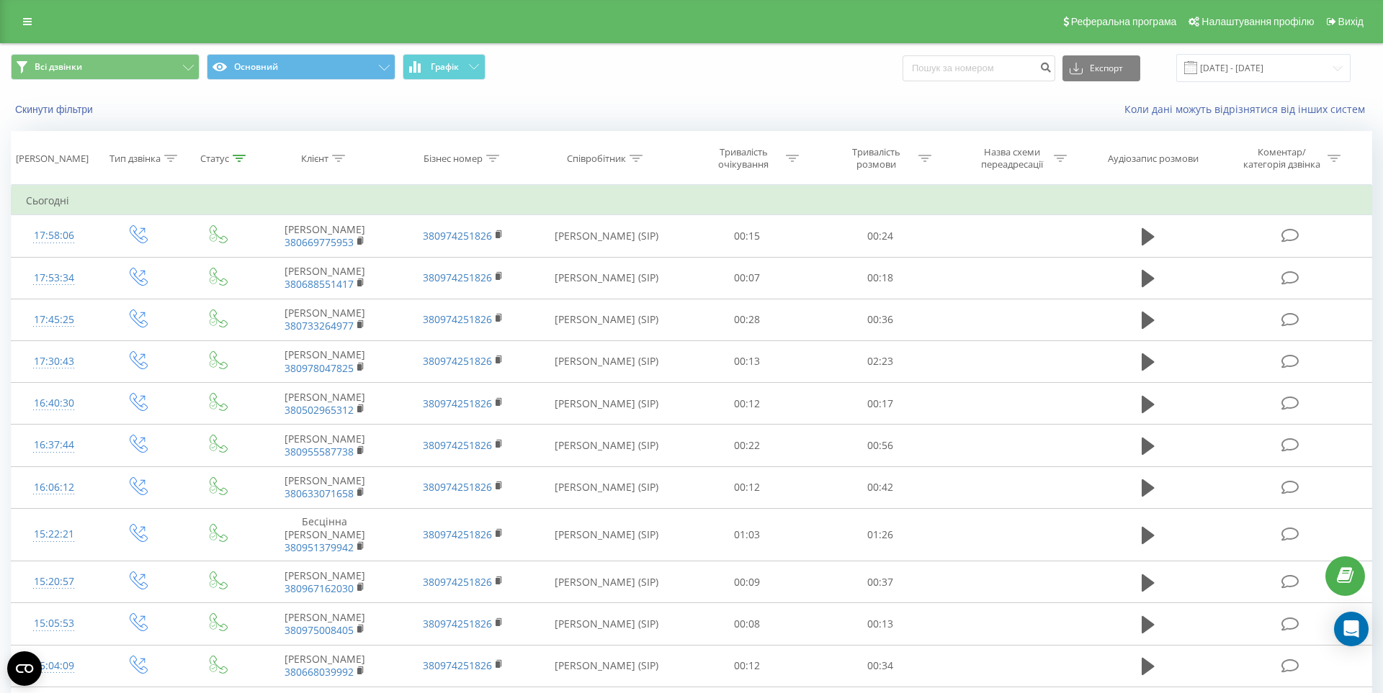 This screenshot has height=693, width=1383. Describe the element at coordinates (876, 158) in the screenshot. I see `div: Тривалість розмови` at that location.